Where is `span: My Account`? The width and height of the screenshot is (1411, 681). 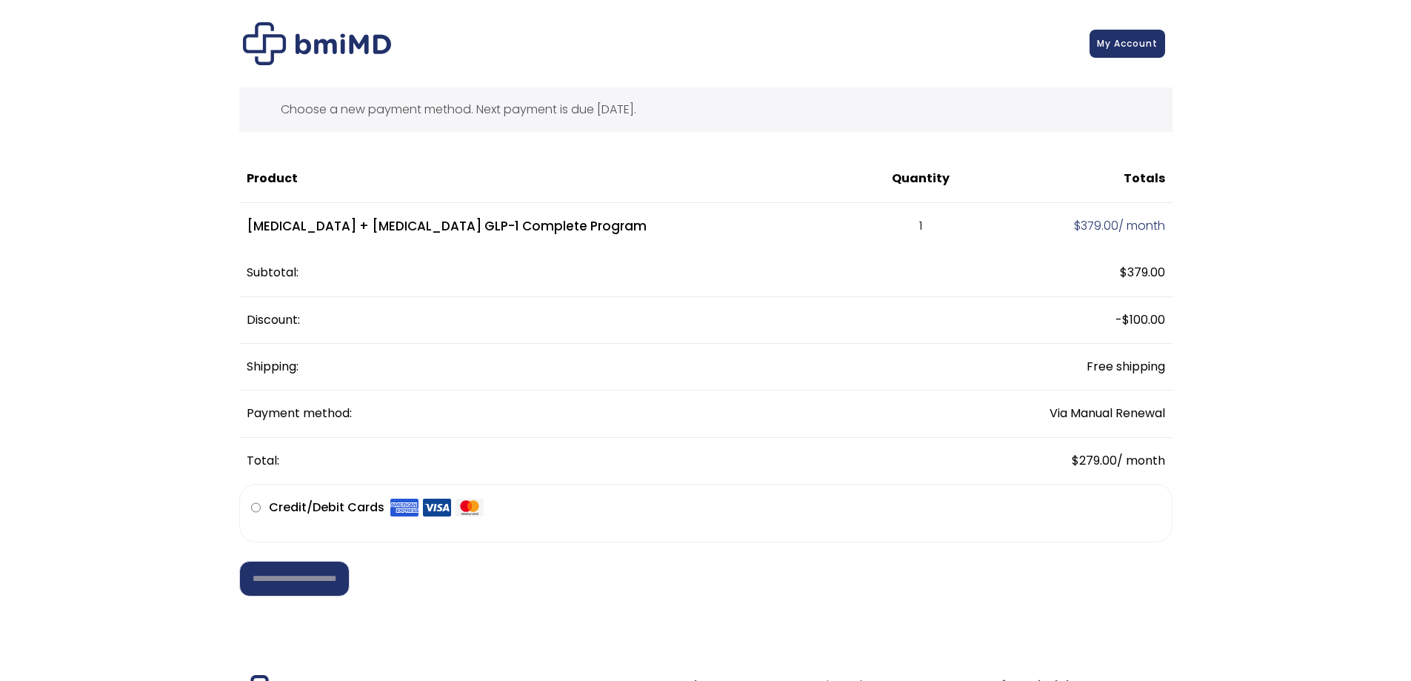 span: My Account is located at coordinates (1127, 43).